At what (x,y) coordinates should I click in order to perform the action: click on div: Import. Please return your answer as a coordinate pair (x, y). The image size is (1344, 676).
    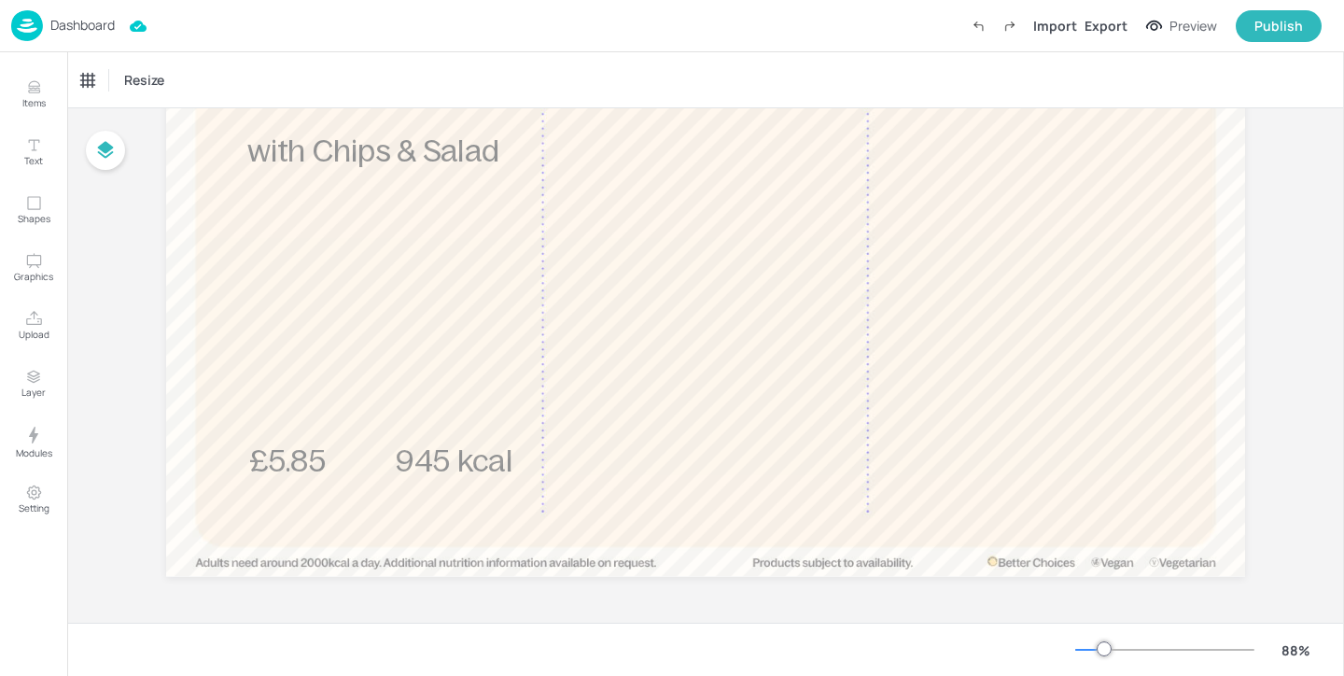
    Looking at the image, I should click on (1054, 25).